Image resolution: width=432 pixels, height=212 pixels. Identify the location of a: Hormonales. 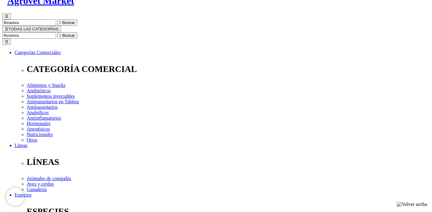
(39, 123).